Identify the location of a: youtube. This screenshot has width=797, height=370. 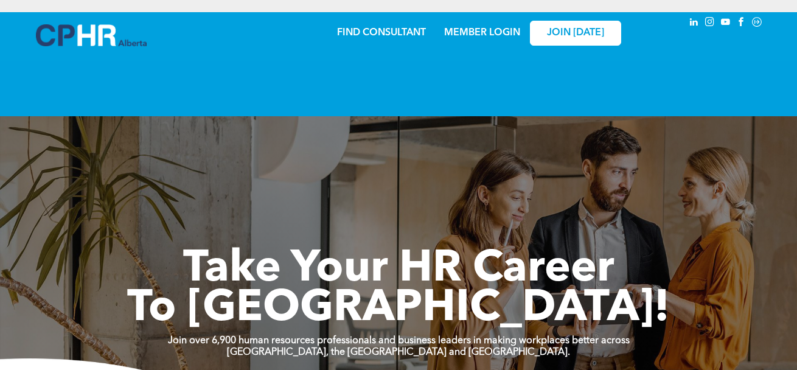
(725, 23).